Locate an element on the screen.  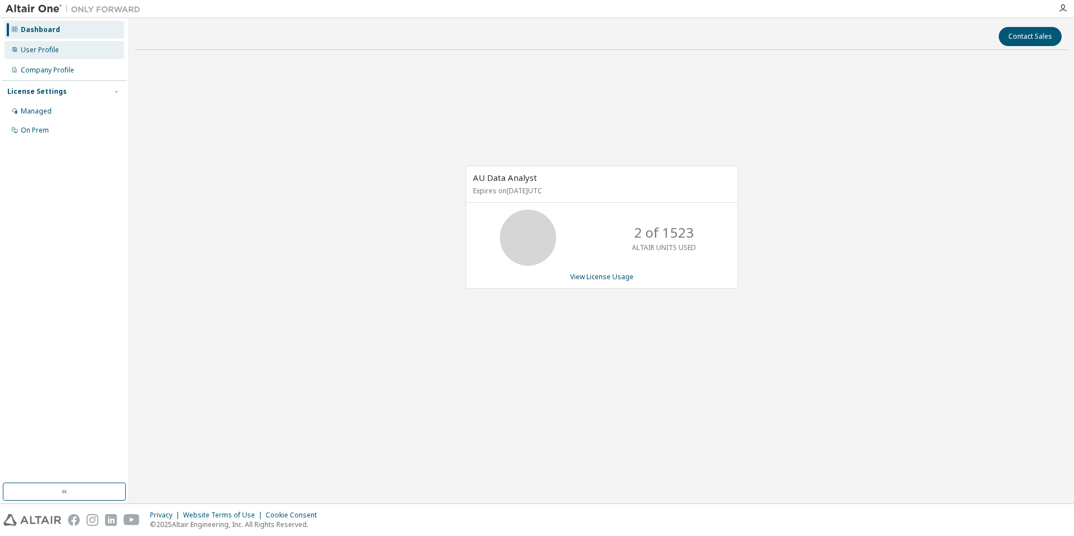
div: Company Profile is located at coordinates (47, 70).